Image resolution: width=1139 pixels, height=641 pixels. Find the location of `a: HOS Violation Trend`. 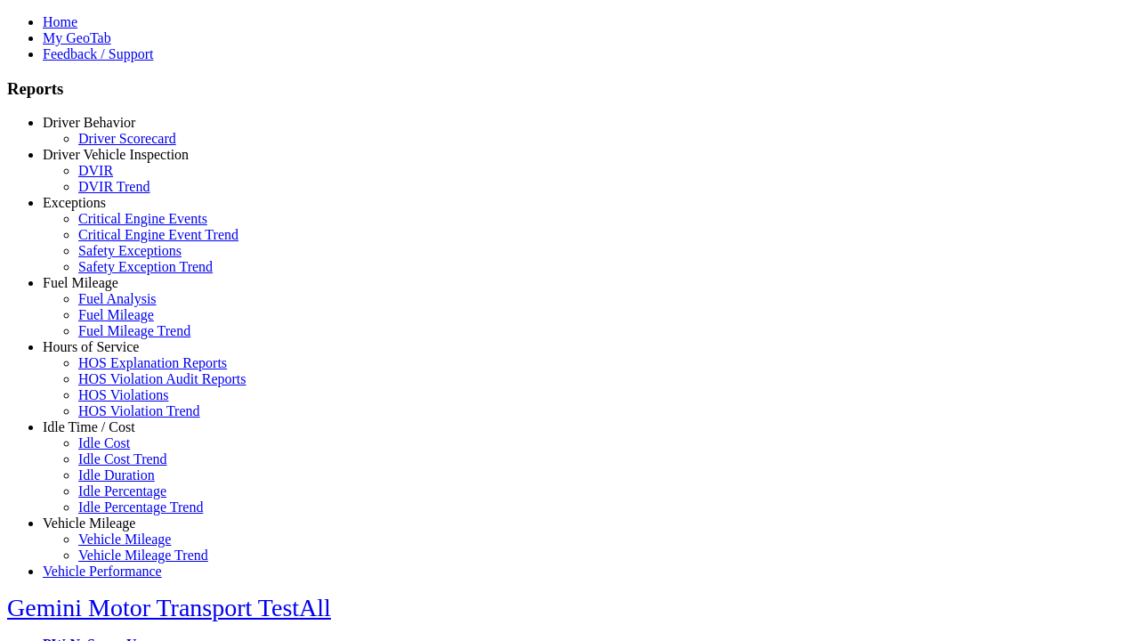

a: HOS Violation Trend is located at coordinates (139, 410).